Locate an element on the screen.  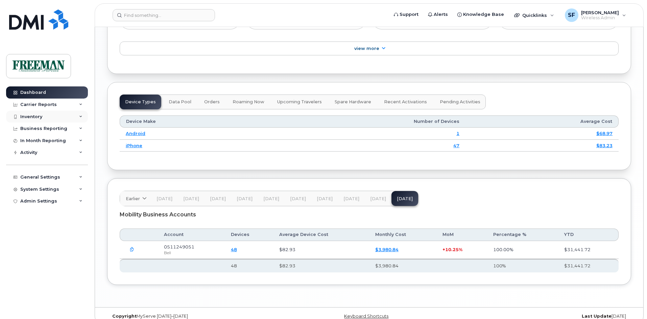
span: Wireless Admin is located at coordinates (600, 18).